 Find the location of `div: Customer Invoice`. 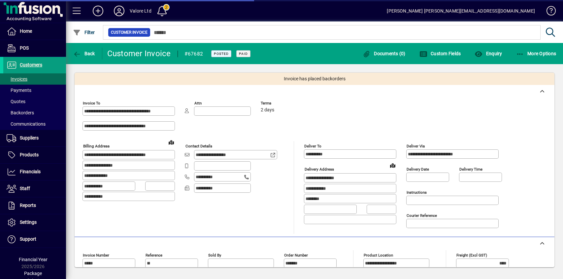

div: Customer Invoice is located at coordinates (139, 53).